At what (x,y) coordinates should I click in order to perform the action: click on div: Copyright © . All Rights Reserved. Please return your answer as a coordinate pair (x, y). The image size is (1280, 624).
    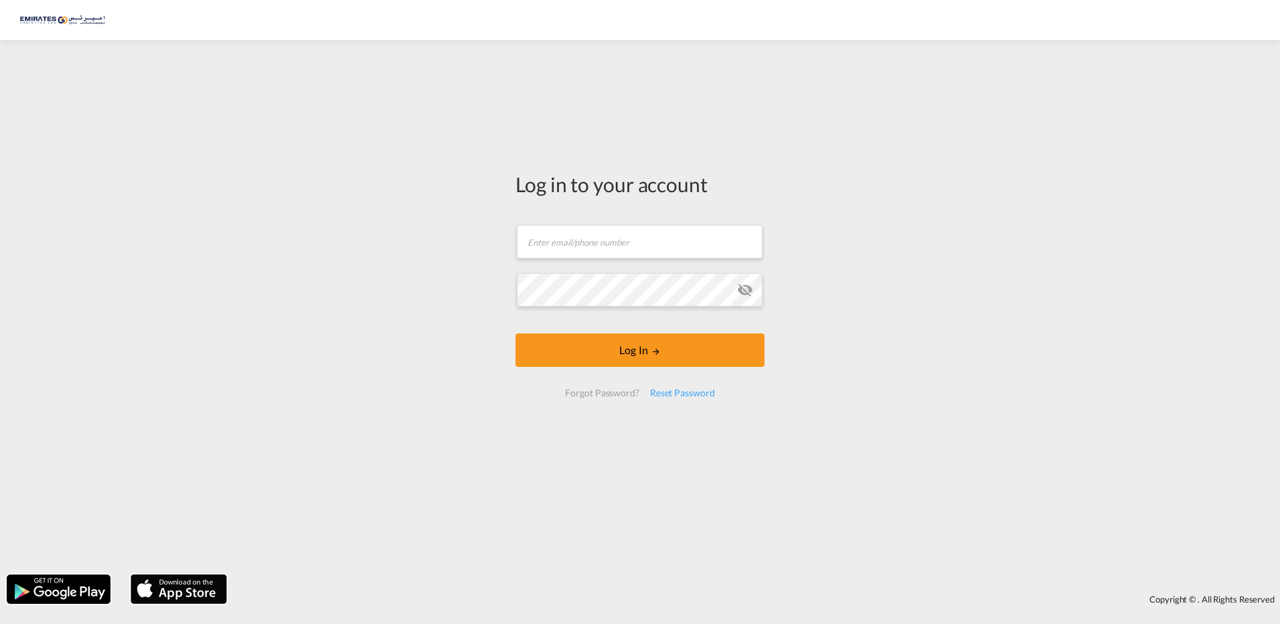
    Looking at the image, I should click on (756, 599).